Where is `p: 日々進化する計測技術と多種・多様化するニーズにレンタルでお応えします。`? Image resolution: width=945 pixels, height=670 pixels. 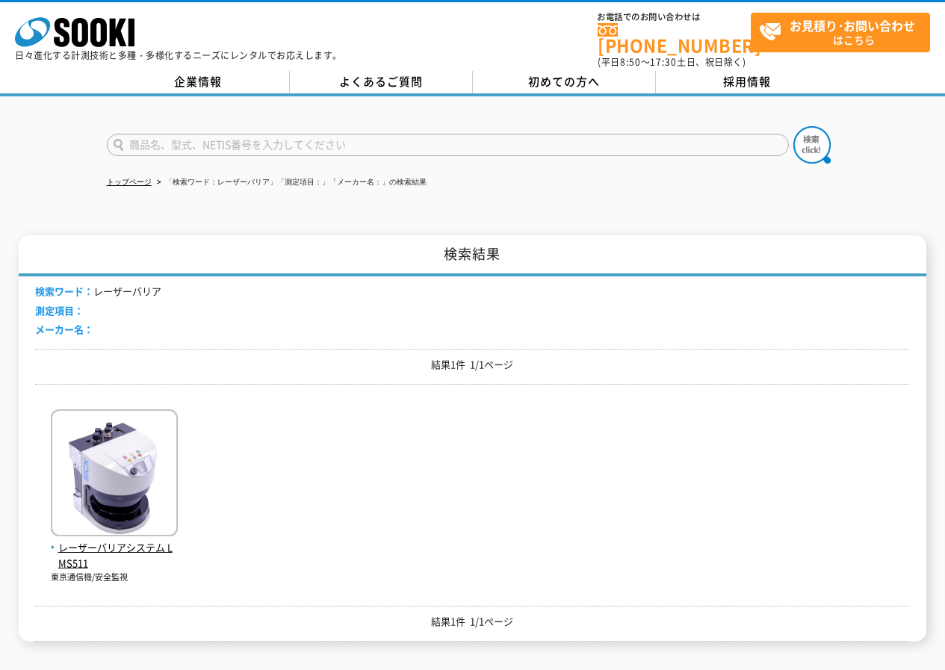
p: 日々進化する計測技術と多種・多様化するニーズにレンタルでお応えします。 is located at coordinates (178, 55).